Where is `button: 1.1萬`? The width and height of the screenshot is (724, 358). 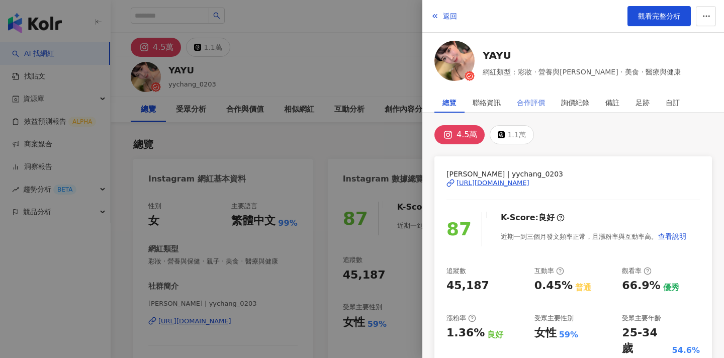
button: 1.1萬 is located at coordinates (511, 135).